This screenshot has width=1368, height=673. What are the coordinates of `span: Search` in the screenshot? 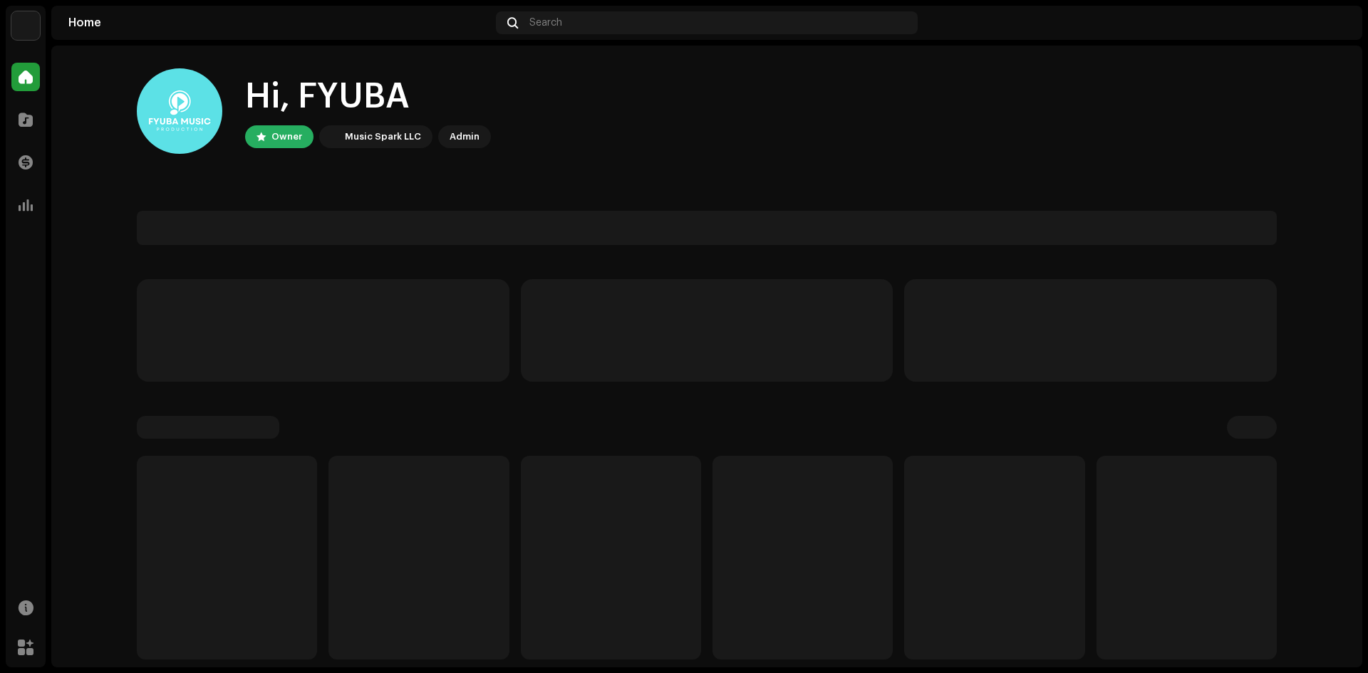 It's located at (546, 23).